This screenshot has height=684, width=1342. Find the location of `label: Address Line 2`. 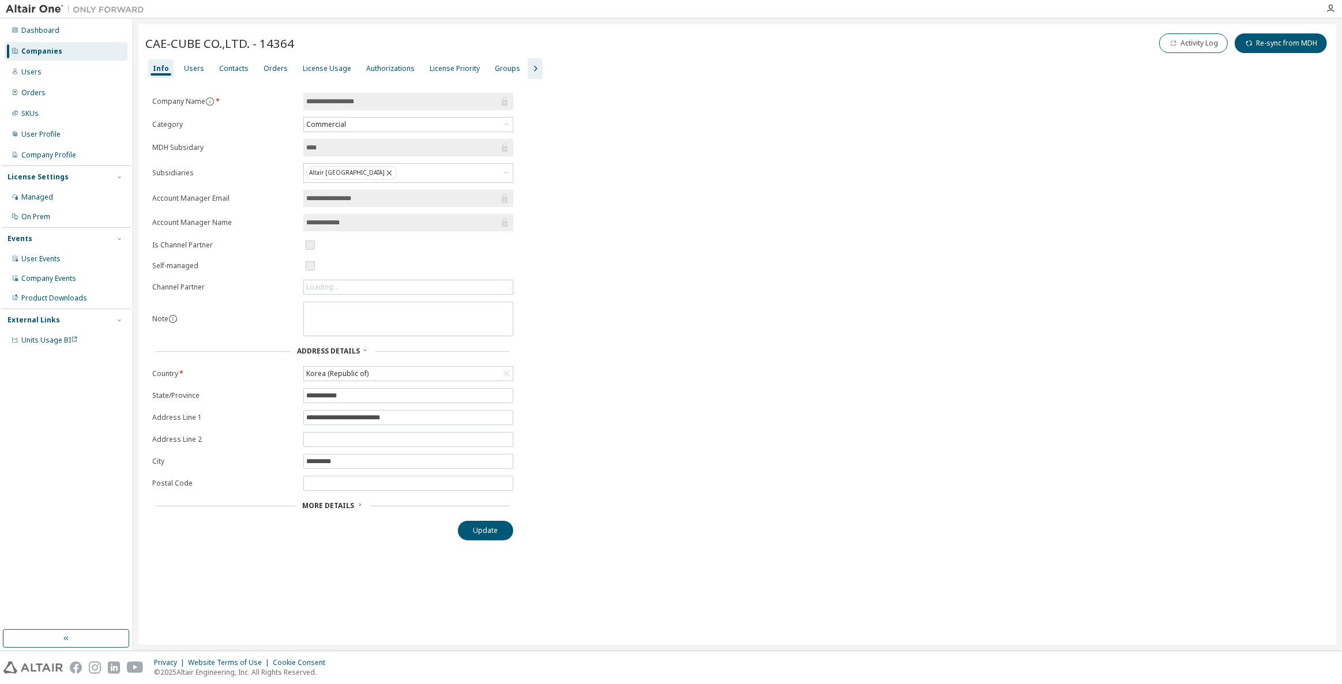

label: Address Line 2 is located at coordinates (224, 440).